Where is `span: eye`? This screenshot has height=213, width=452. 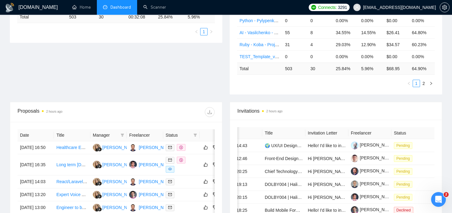 span: eye is located at coordinates (170, 169).